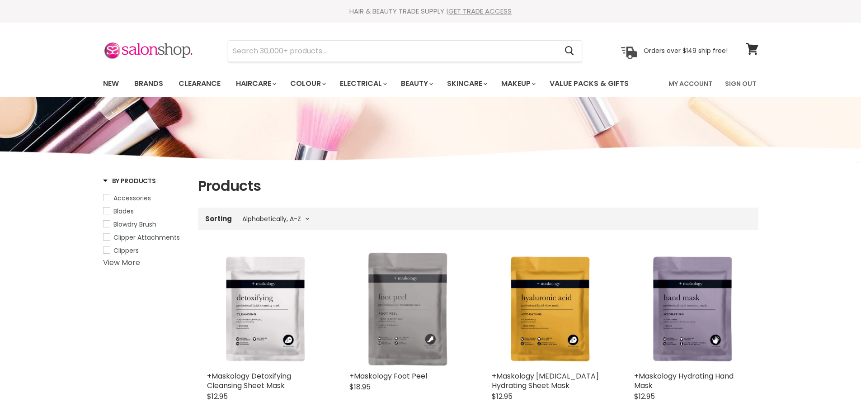  What do you see at coordinates (686, 51) in the screenshot?
I see `p: Orders over $149 ship free!` at bounding box center [686, 51].